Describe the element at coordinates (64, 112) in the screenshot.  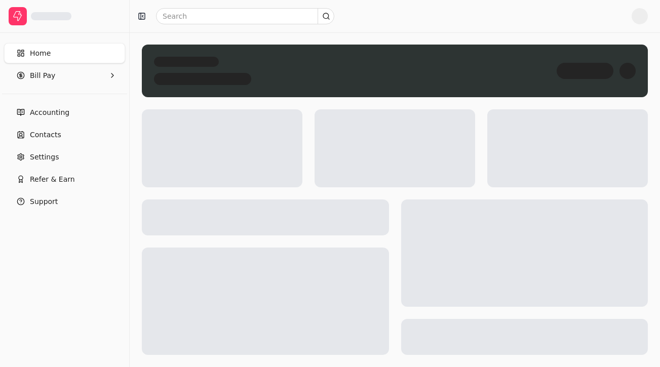
I see `a: Accounting` at that location.